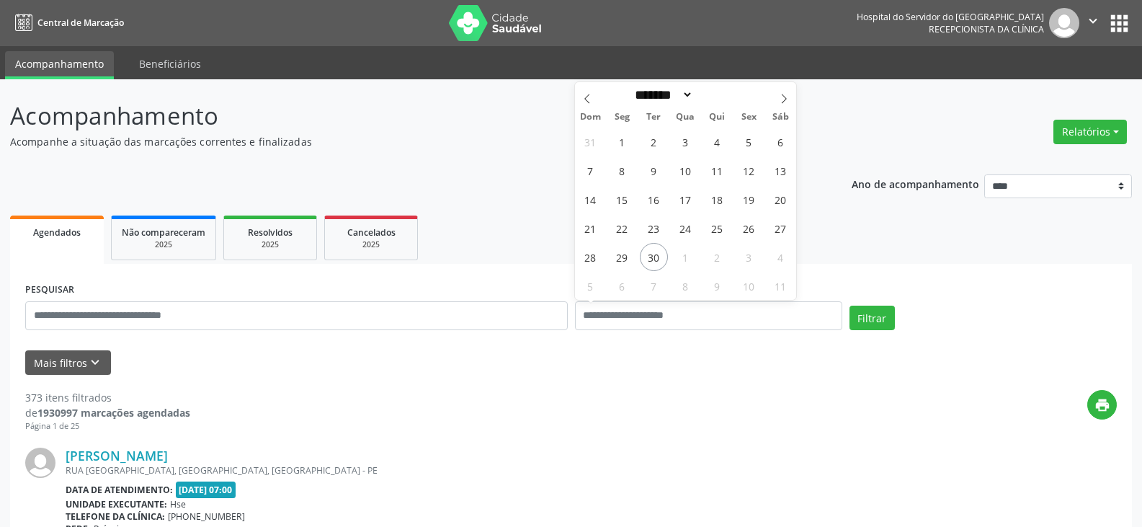 The height and width of the screenshot is (527, 1142). I want to click on span: Seg, so click(622, 117).